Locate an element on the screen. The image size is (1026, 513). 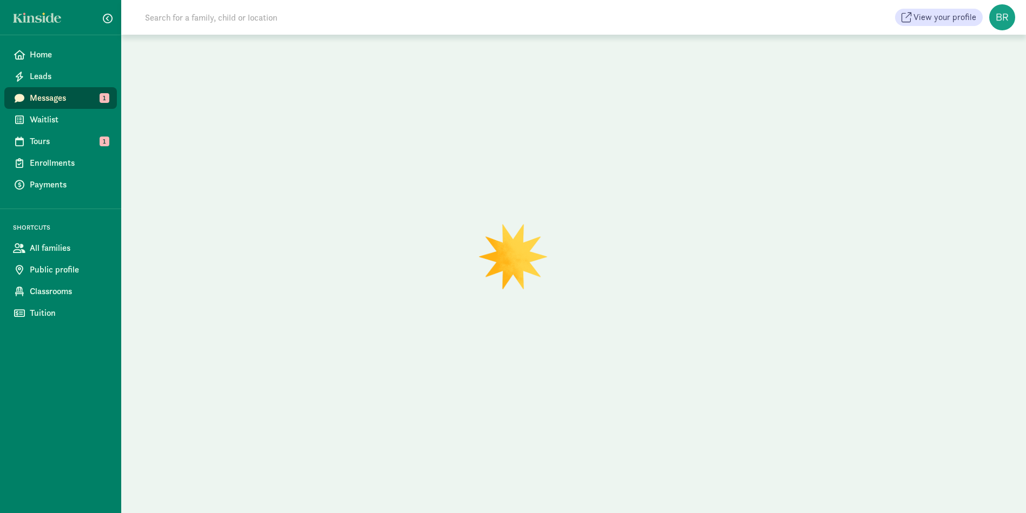
a: Waitlist is located at coordinates (61, 120).